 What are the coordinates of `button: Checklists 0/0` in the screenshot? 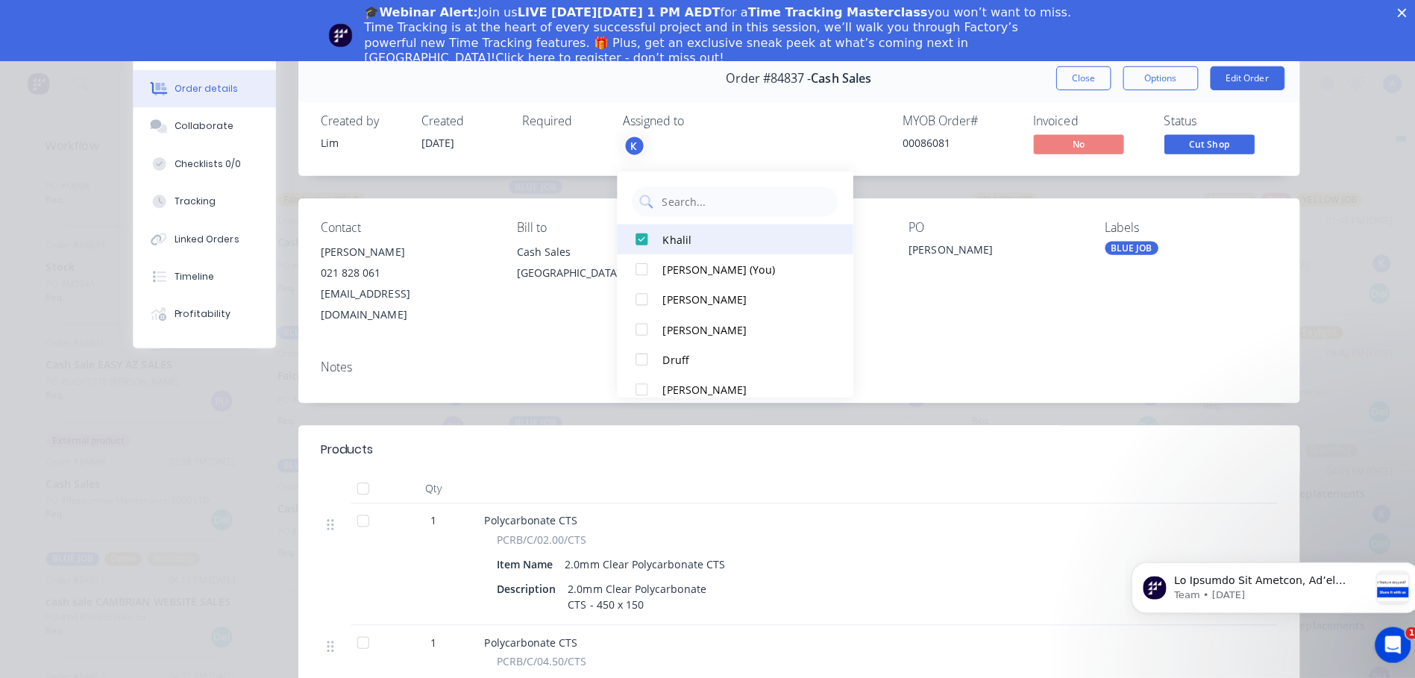 It's located at (203, 168).